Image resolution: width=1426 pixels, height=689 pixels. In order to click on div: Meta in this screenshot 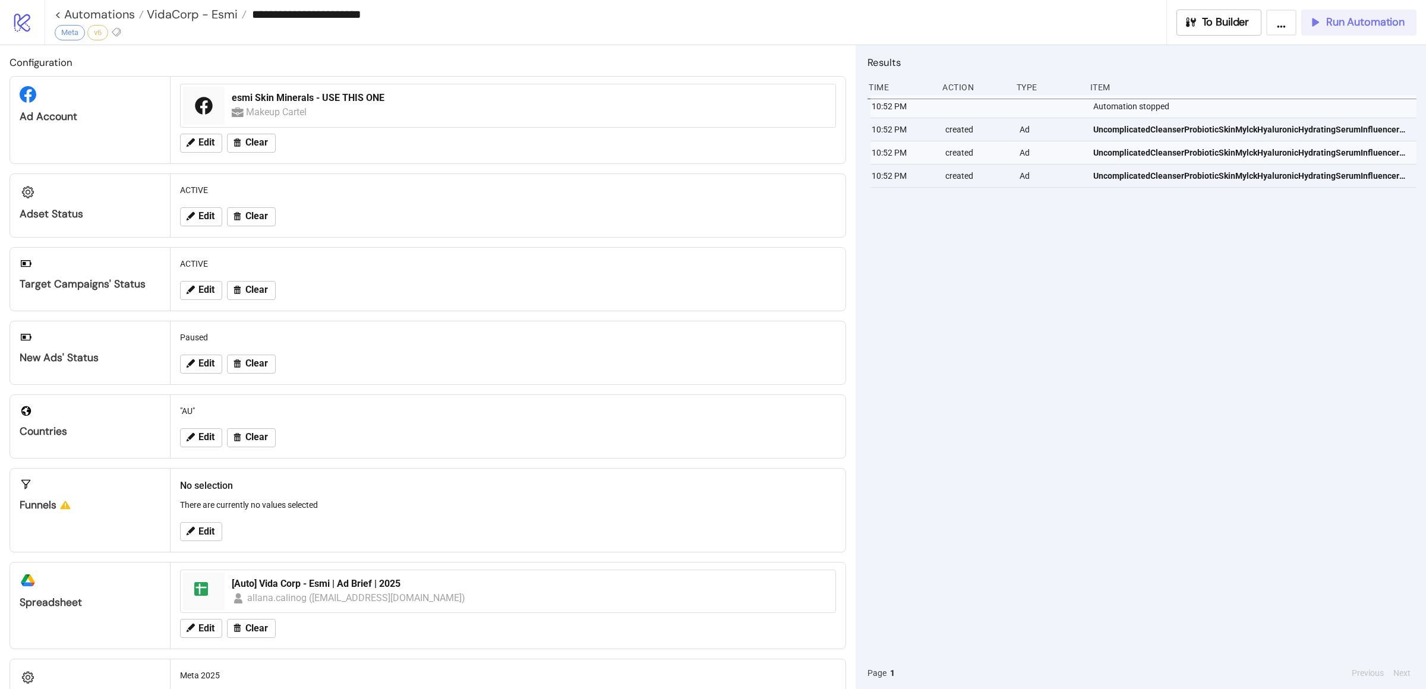, I will do `click(70, 33)`.